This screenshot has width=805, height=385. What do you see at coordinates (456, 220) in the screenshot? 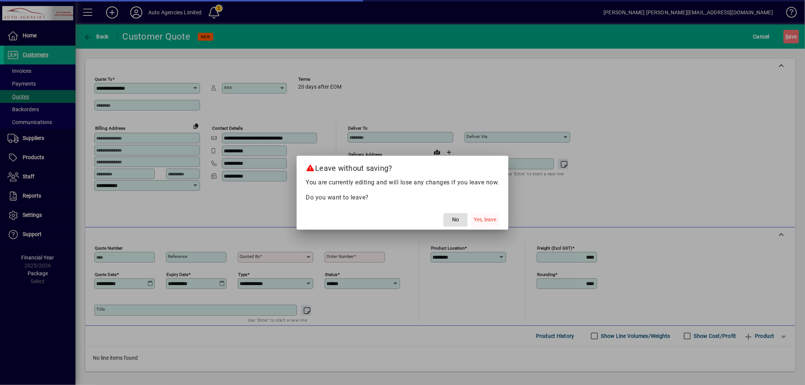
I see `span: No` at bounding box center [456, 220].